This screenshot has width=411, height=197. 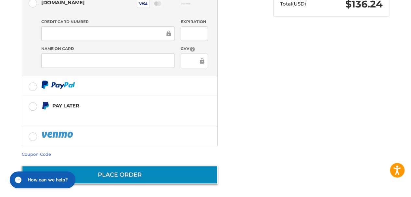 What do you see at coordinates (293, 4) in the screenshot?
I see `span: Total (USD)` at bounding box center [293, 4].